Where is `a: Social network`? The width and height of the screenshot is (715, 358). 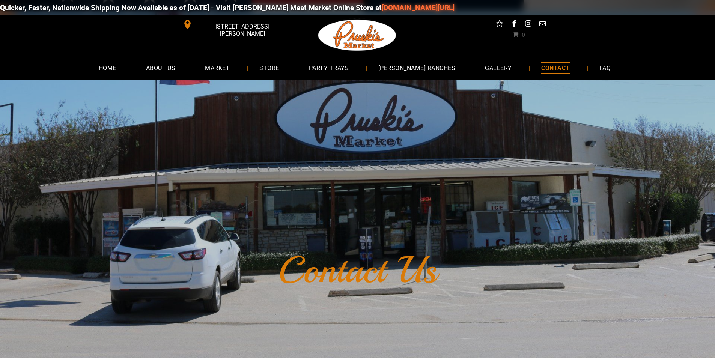
a: Social network is located at coordinates (500, 24).